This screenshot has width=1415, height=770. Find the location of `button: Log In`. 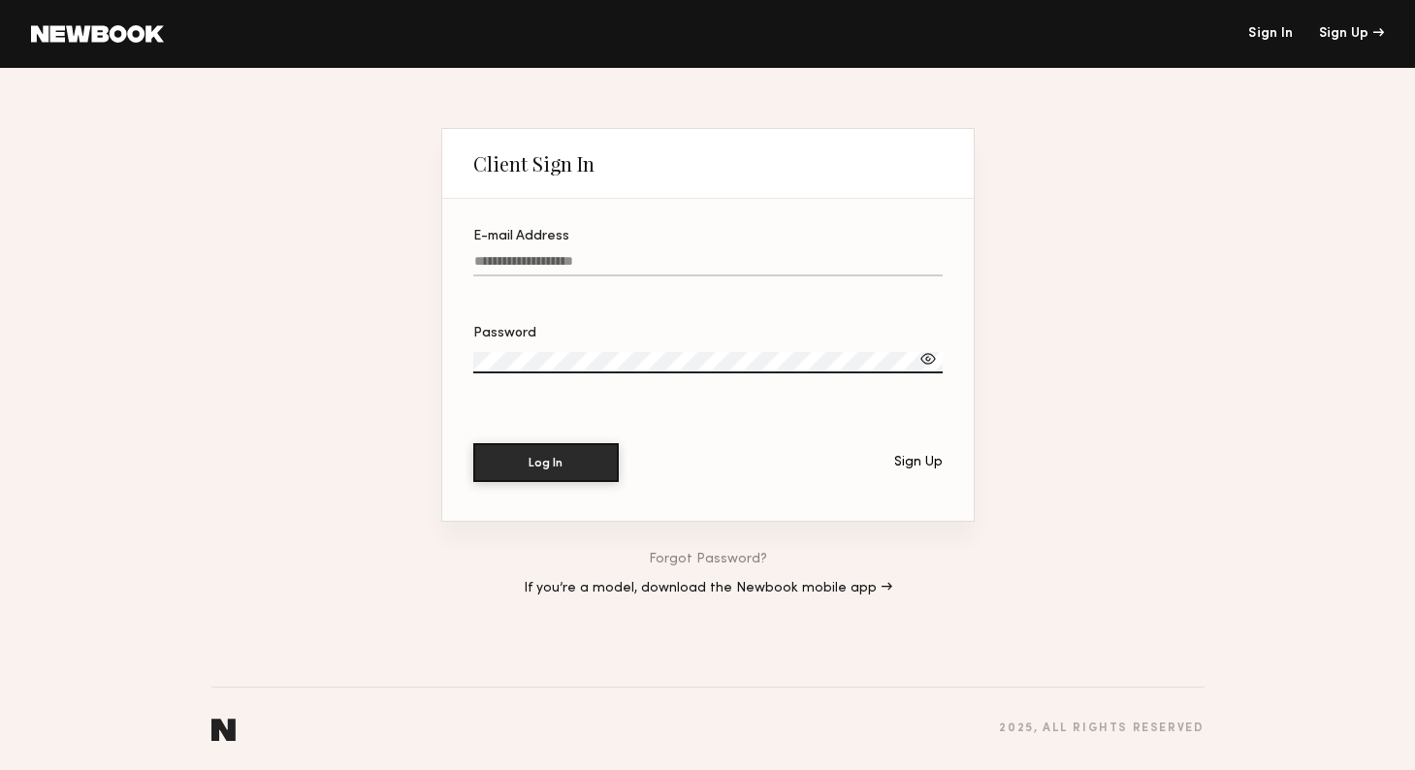

button: Log In is located at coordinates (546, 463).